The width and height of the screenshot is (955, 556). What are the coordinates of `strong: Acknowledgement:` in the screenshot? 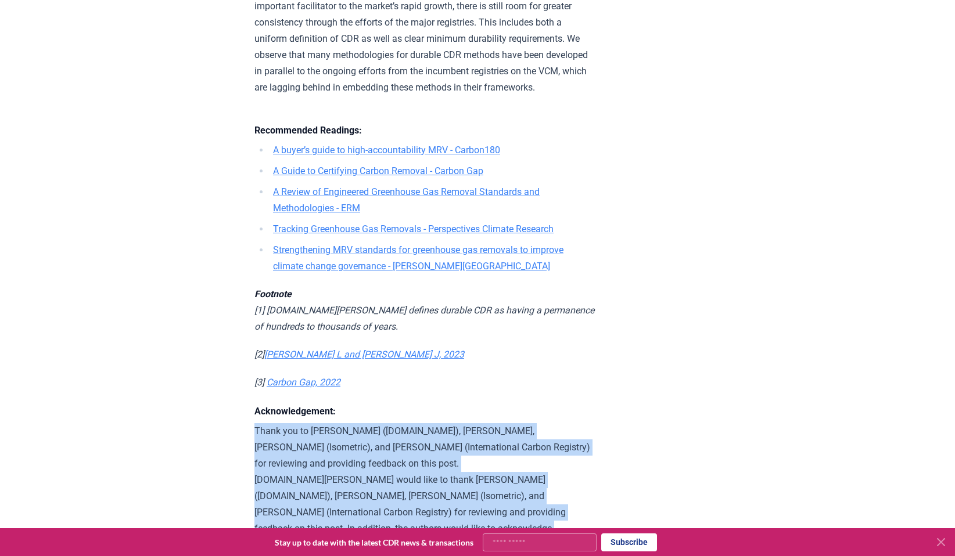 It's located at (295, 411).